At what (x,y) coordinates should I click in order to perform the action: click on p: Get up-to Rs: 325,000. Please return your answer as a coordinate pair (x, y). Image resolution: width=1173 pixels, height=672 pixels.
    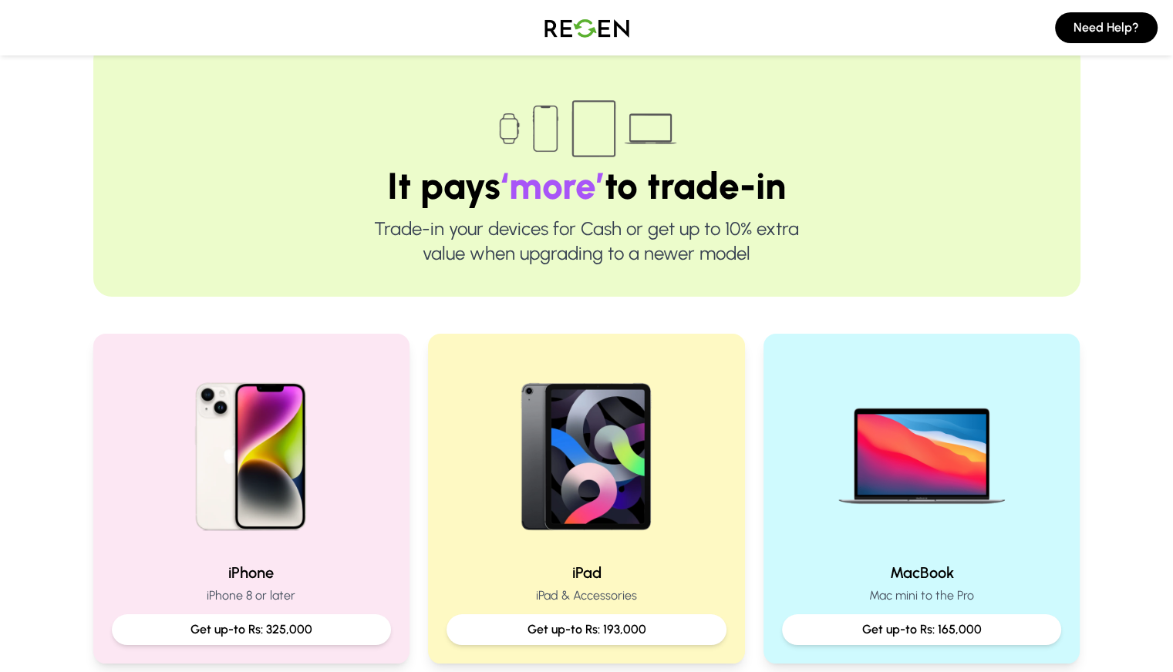
    Looking at the image, I should click on (251, 630).